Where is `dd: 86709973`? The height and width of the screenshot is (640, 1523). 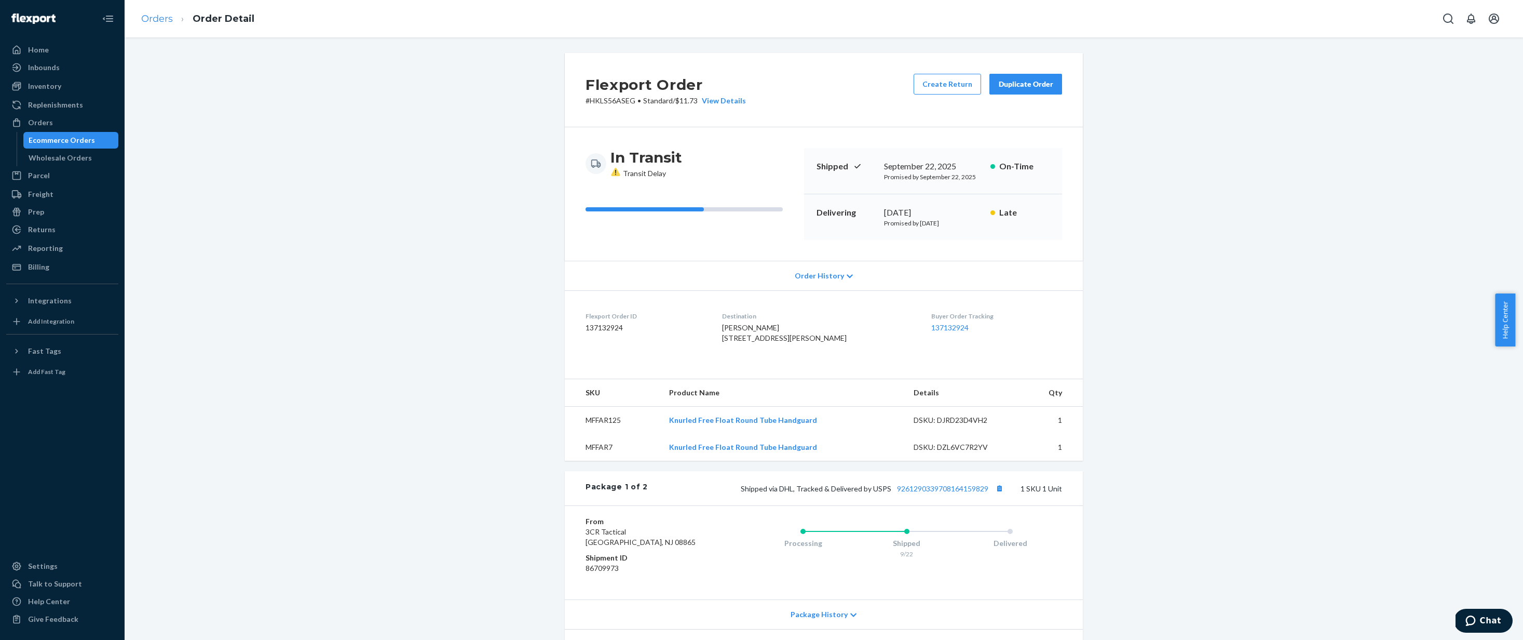
dd: 86709973 is located at coordinates (647, 568).